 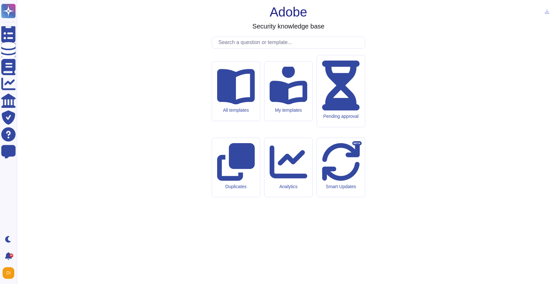 What do you see at coordinates (11, 256) in the screenshot?
I see `div: 9+` at bounding box center [11, 256].